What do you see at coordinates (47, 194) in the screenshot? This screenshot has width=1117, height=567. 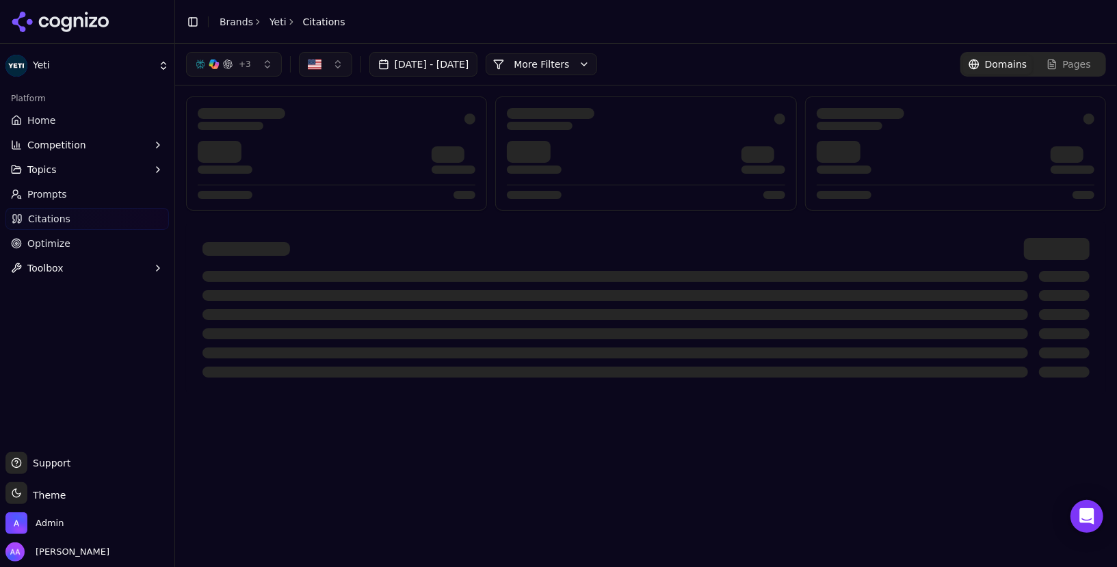 I see `span: Prompts` at bounding box center [47, 194].